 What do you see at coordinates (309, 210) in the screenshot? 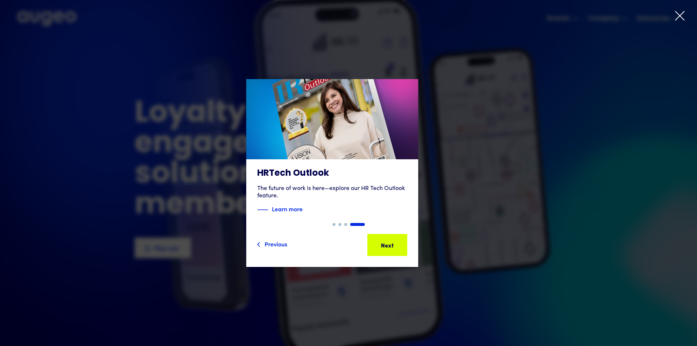
I see `img: Blue text arrow` at bounding box center [309, 210].